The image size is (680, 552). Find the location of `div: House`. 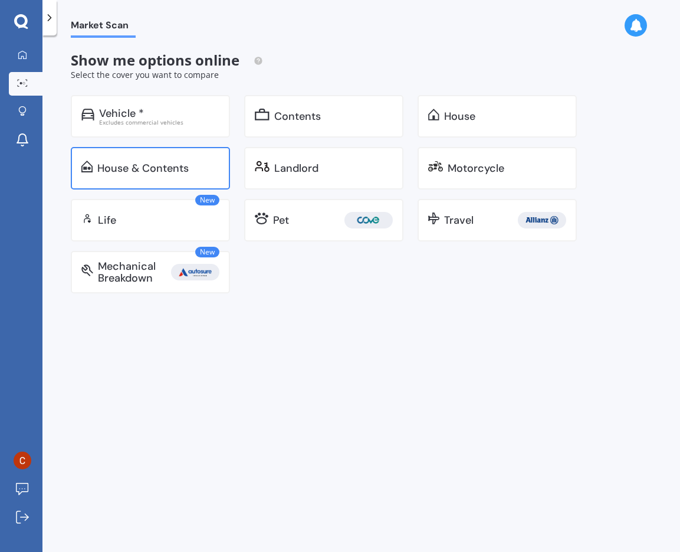

div: House is located at coordinates (460, 116).